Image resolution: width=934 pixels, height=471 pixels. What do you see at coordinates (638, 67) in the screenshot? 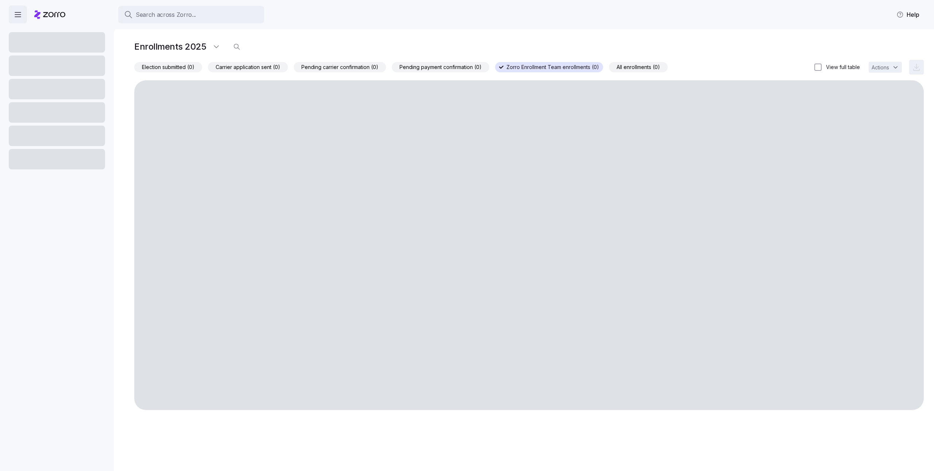
I see `span: All enrollments (0)` at bounding box center [638, 67].